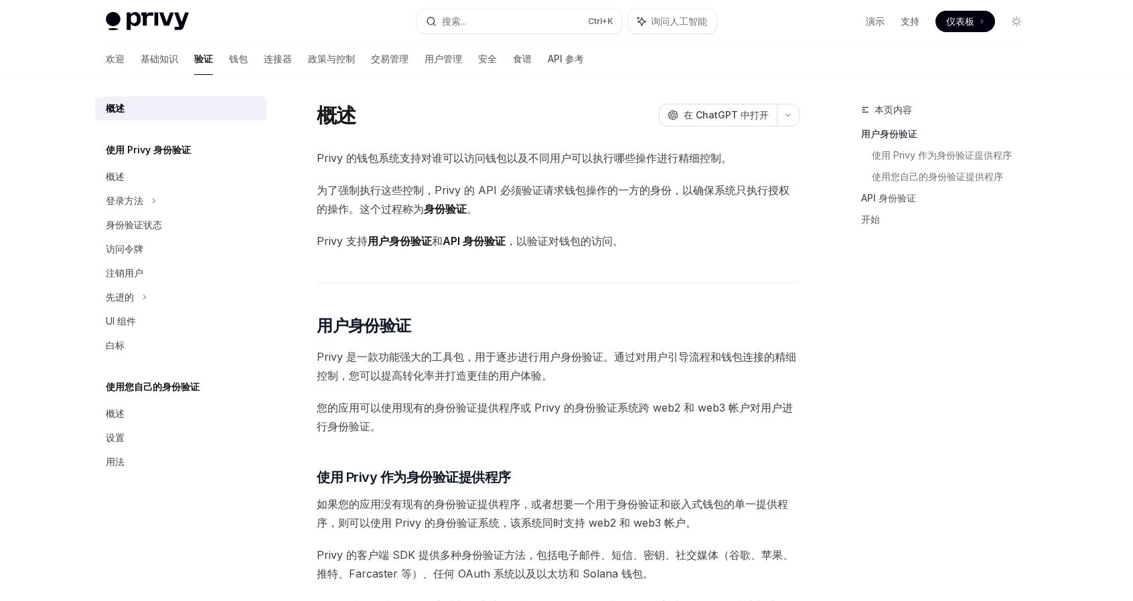  What do you see at coordinates (566, 59) in the screenshot?
I see `a: API 参考` at bounding box center [566, 59].